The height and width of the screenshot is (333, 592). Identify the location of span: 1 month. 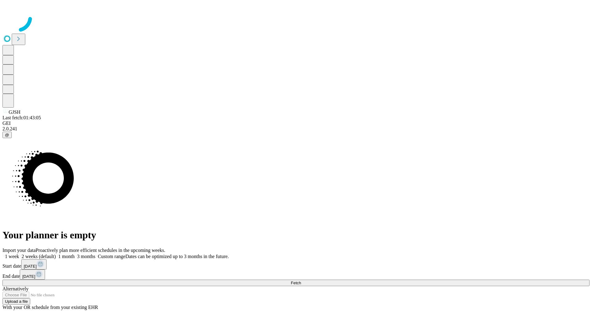
(66, 256).